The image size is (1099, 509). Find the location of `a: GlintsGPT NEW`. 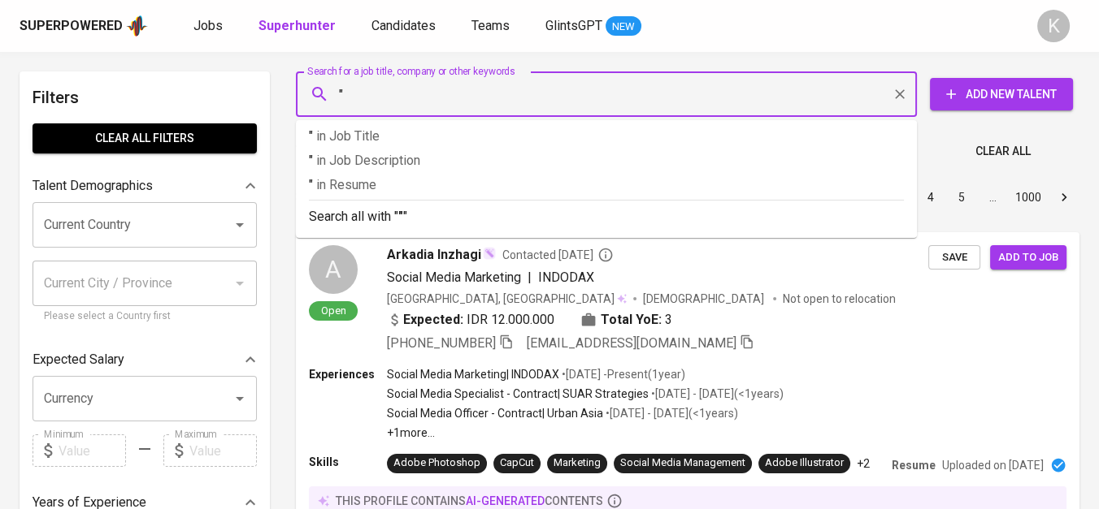

a: GlintsGPT NEW is located at coordinates (593, 26).